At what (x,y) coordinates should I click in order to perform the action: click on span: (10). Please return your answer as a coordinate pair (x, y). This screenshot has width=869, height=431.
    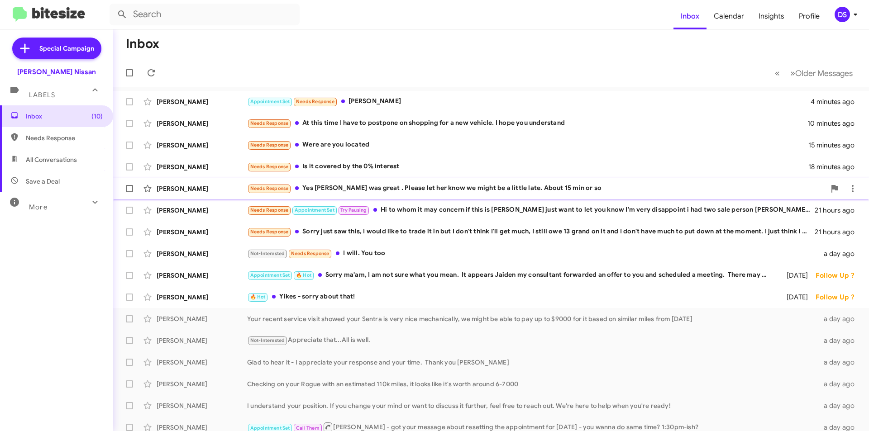
    Looking at the image, I should click on (97, 116).